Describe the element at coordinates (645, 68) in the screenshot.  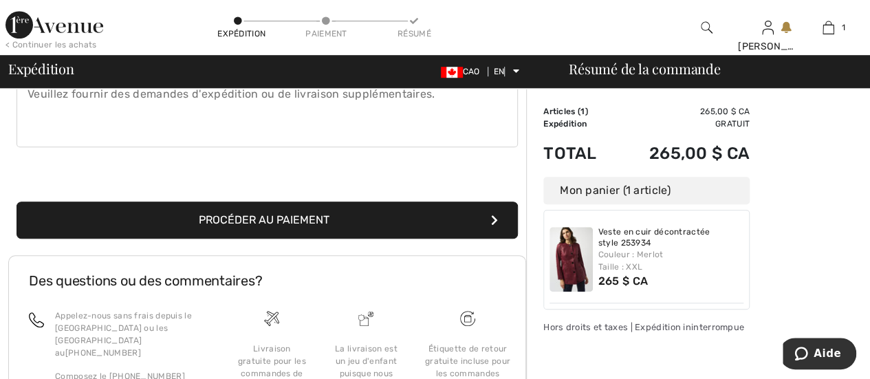
I see `font: Résumé de la commande` at that location.